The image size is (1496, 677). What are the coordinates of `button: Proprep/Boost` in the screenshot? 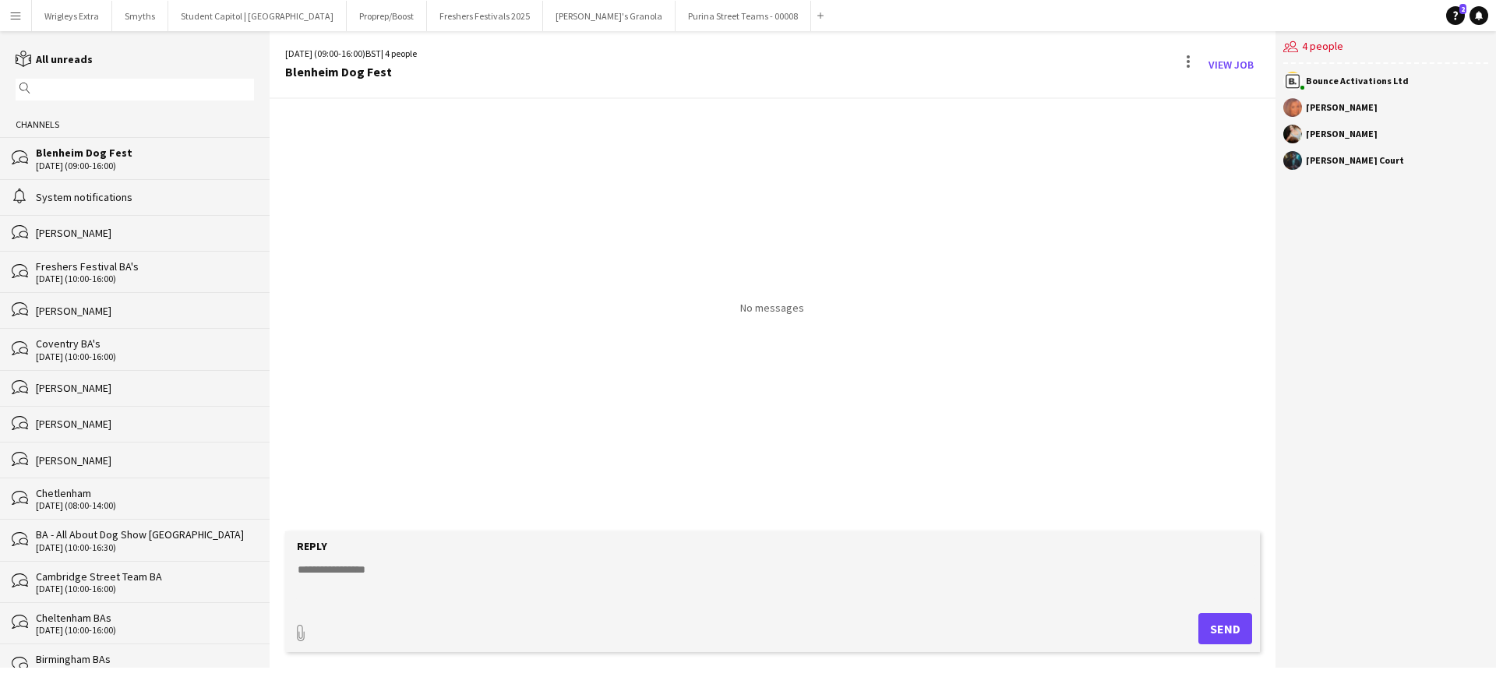 It's located at (386, 16).